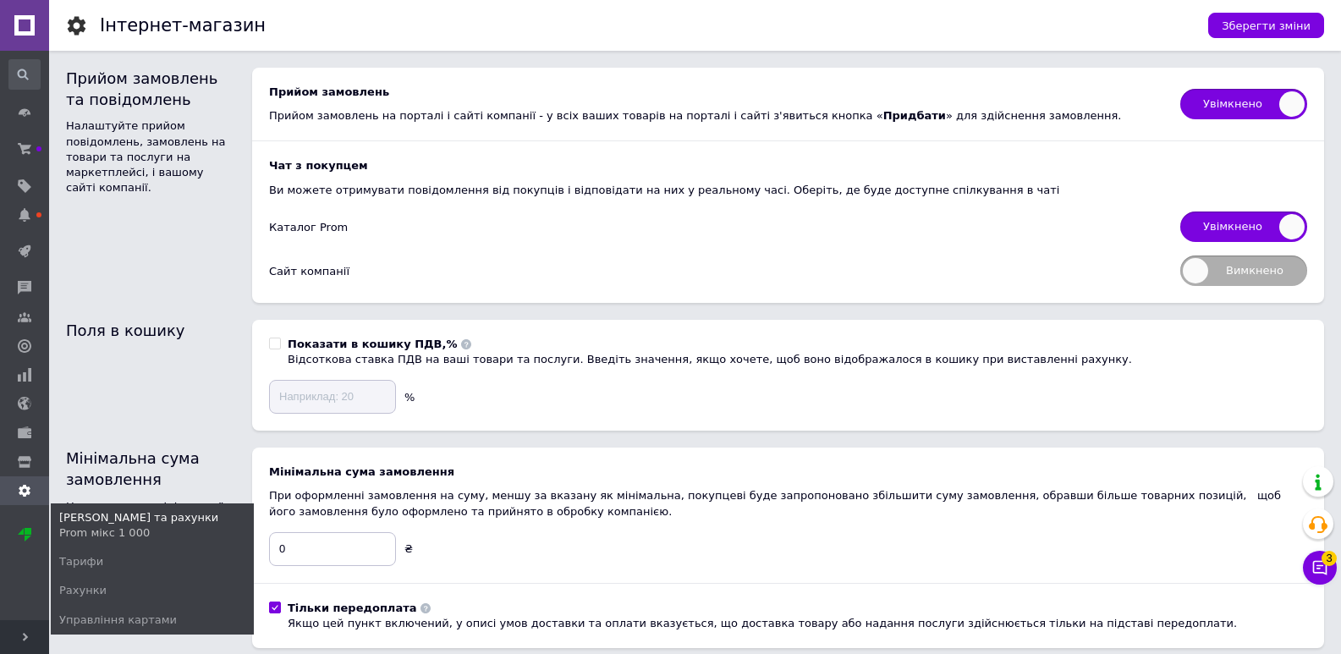 The width and height of the screenshot is (1341, 654). Describe the element at coordinates (83, 591) in the screenshot. I see `span: Рахунки` at that location.